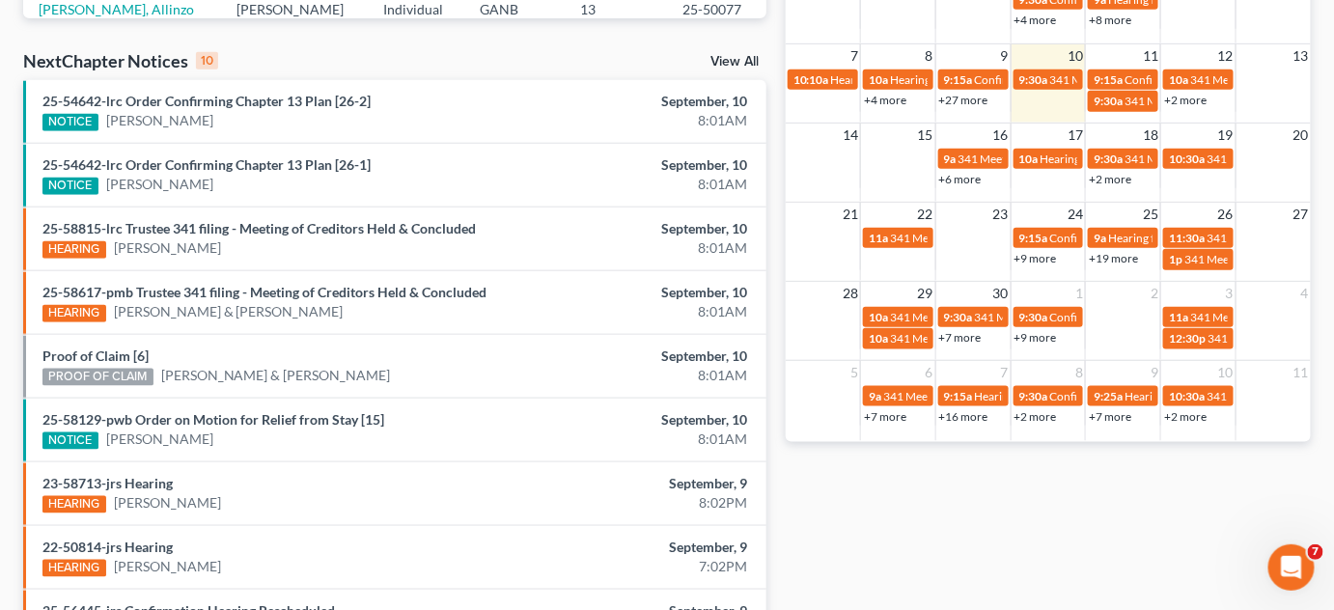 This screenshot has height=610, width=1334. I want to click on span: 10, so click(1075, 56).